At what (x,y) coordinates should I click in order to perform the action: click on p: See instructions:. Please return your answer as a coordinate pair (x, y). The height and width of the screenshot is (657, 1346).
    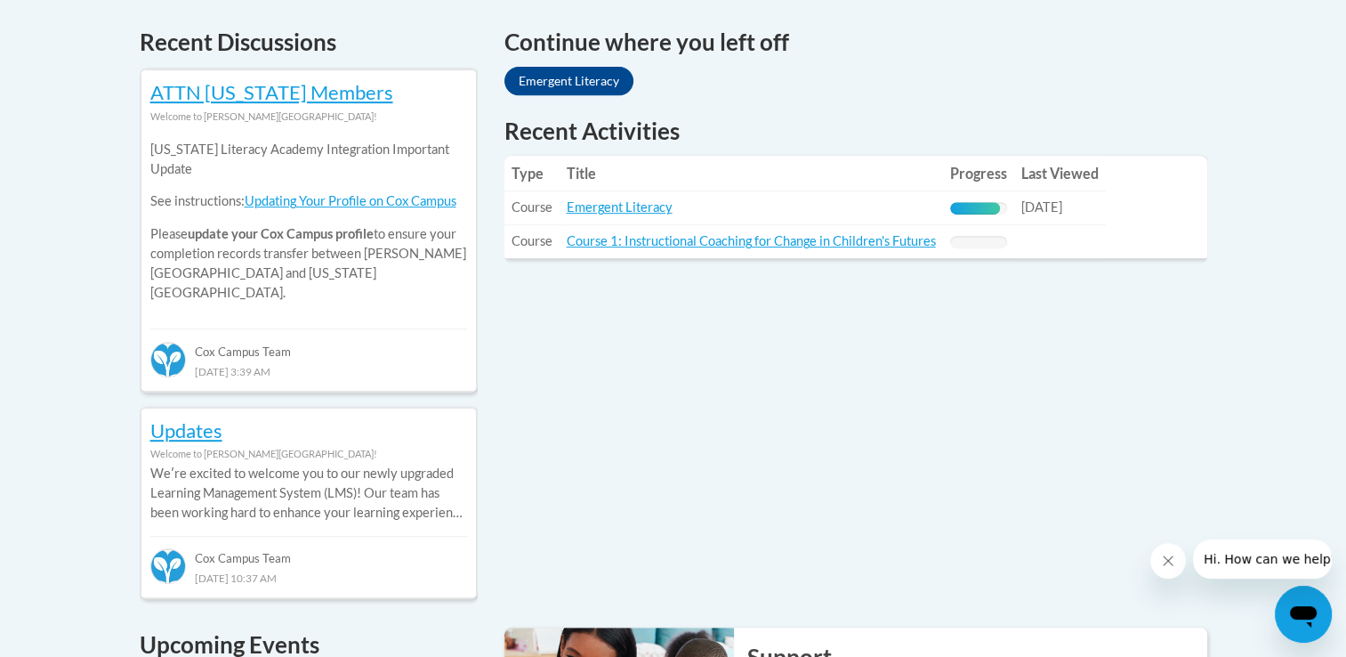
    Looking at the image, I should click on (309, 201).